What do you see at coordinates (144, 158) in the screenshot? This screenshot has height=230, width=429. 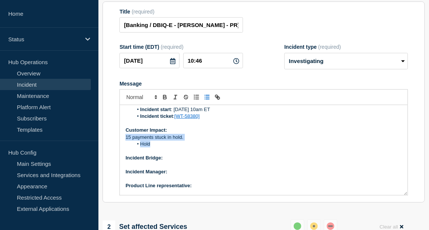 I see `strong: Incident Bridge:` at bounding box center [144, 158].